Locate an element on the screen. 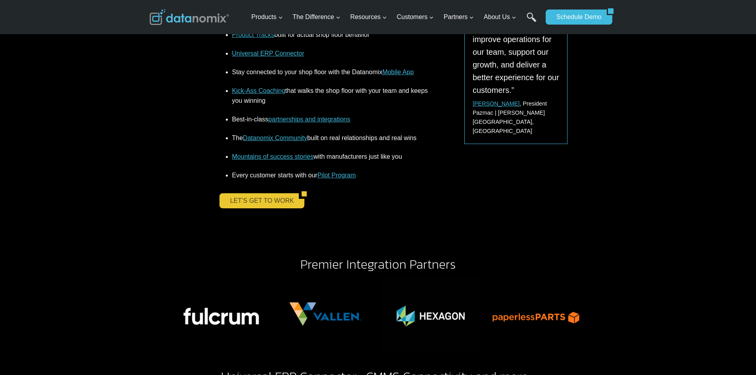  a: Product Tracks is located at coordinates (253, 35).